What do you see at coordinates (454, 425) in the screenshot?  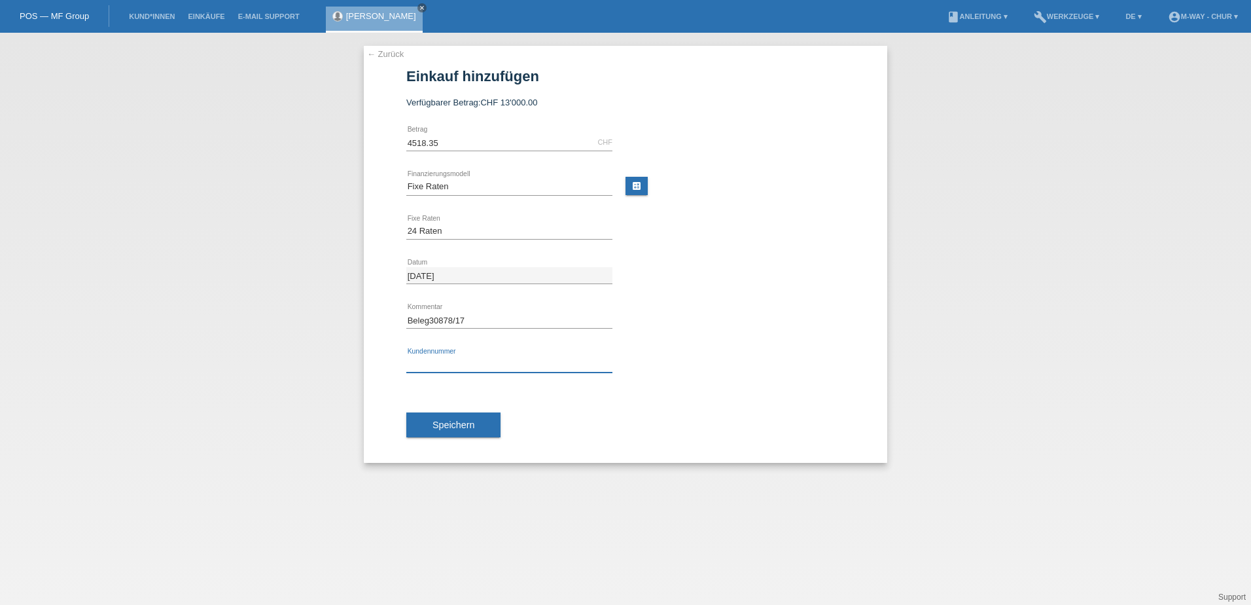 I see `span: Speichern` at bounding box center [454, 425].